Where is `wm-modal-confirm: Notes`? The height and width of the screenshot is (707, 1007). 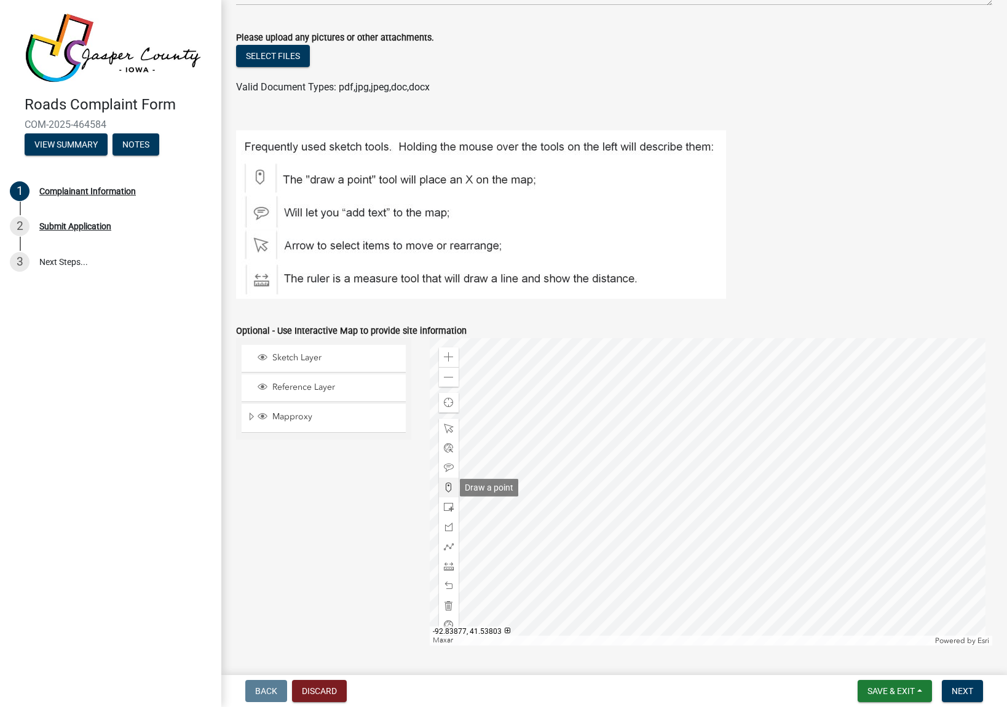
wm-modal-confirm: Notes is located at coordinates (136, 145).